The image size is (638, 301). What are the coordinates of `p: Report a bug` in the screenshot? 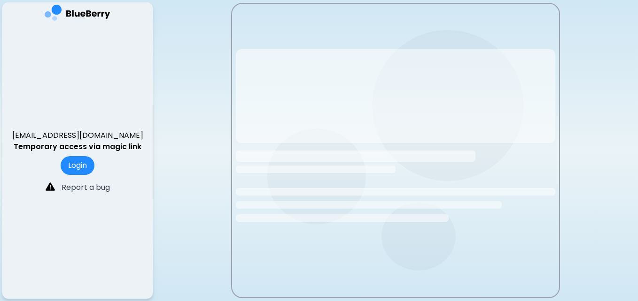 It's located at (85, 188).